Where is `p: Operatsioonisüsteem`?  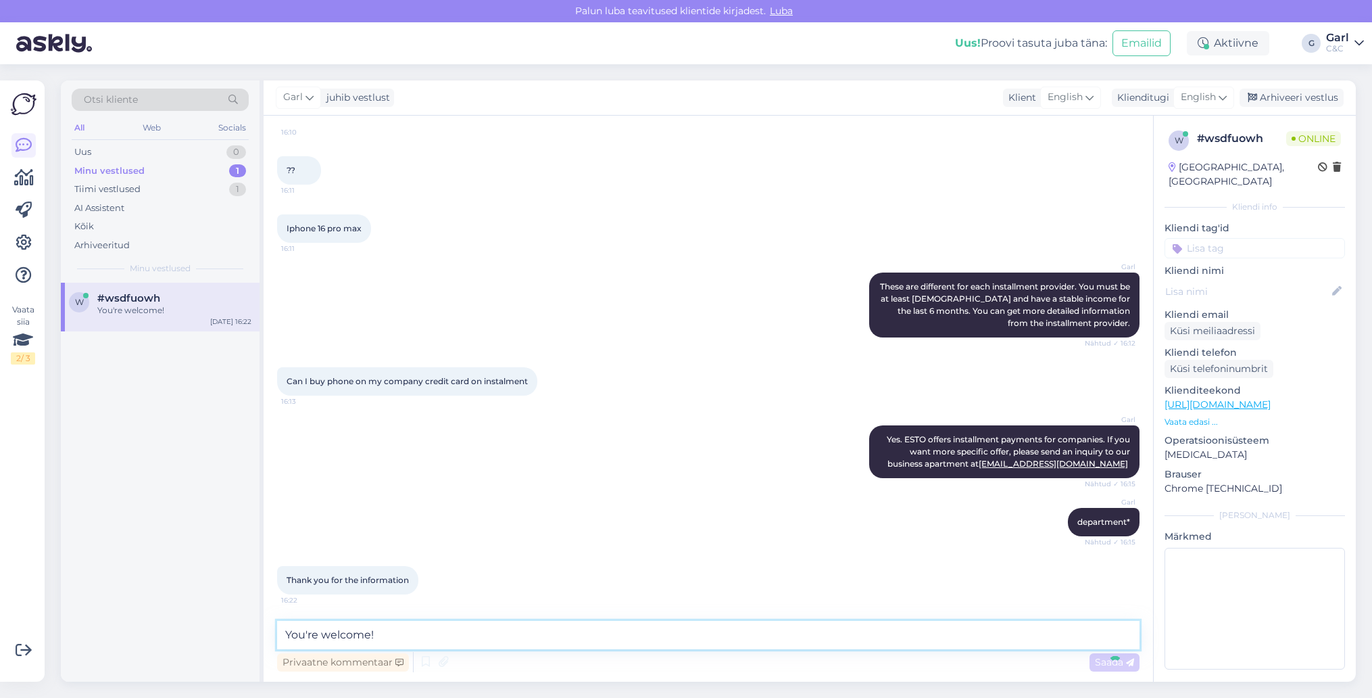 p: Operatsioonisüsteem is located at coordinates (1254, 440).